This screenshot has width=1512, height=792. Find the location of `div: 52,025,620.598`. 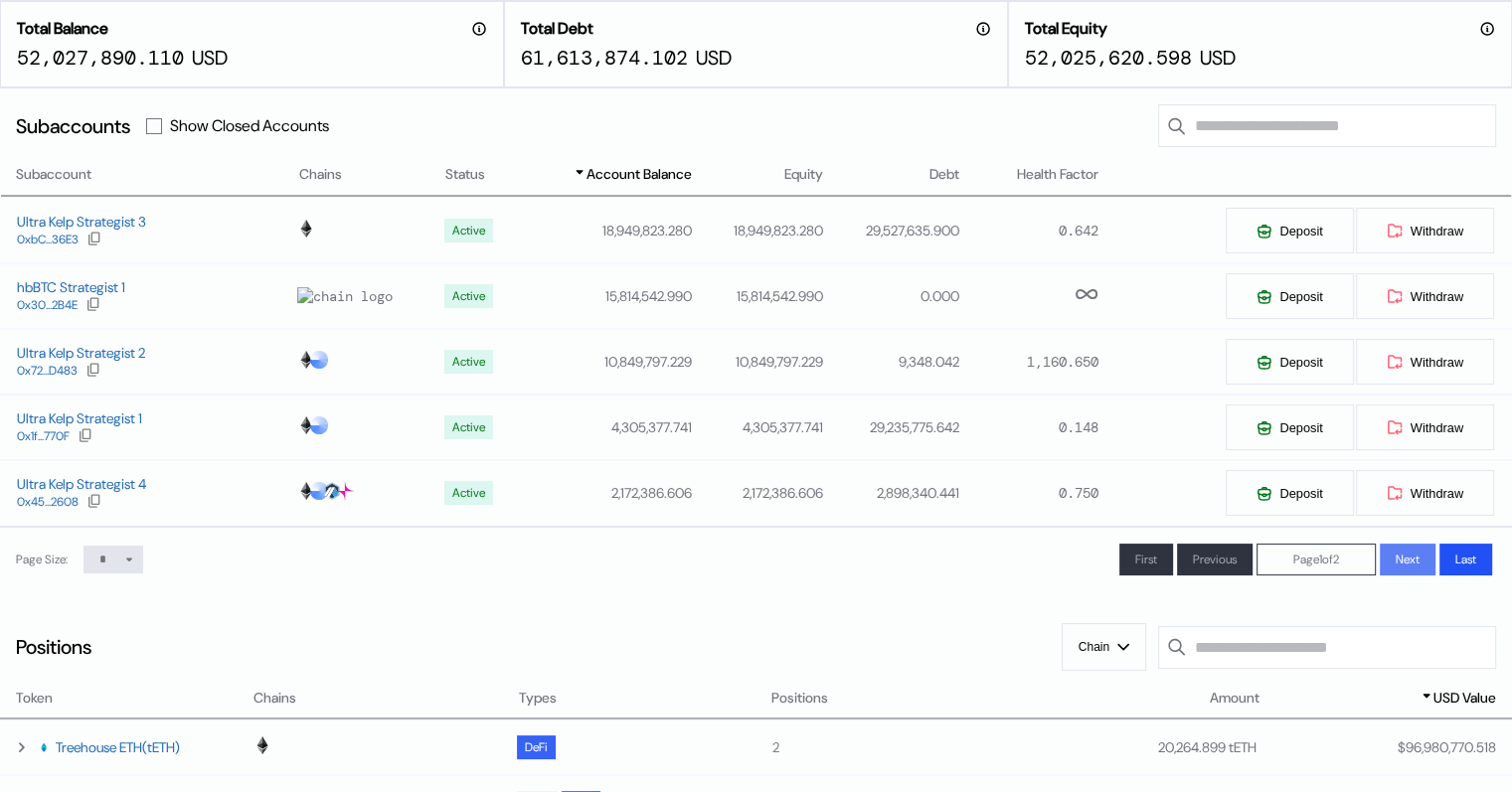

div: 52,025,620.598 is located at coordinates (1108, 58).